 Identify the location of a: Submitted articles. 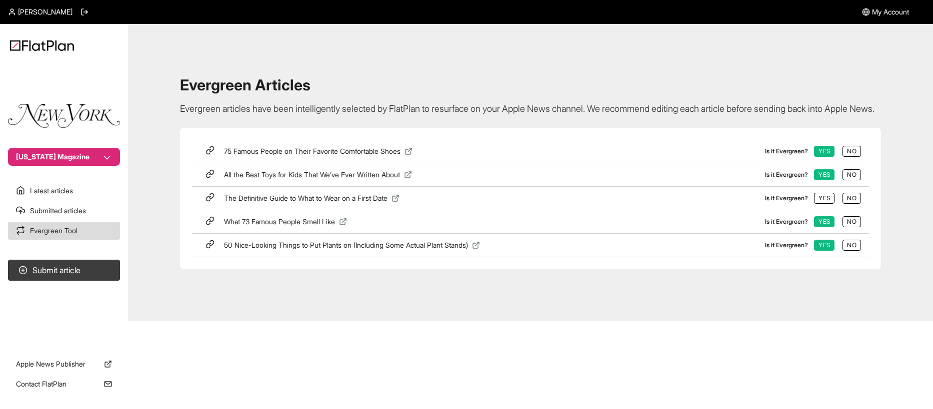
(64, 211).